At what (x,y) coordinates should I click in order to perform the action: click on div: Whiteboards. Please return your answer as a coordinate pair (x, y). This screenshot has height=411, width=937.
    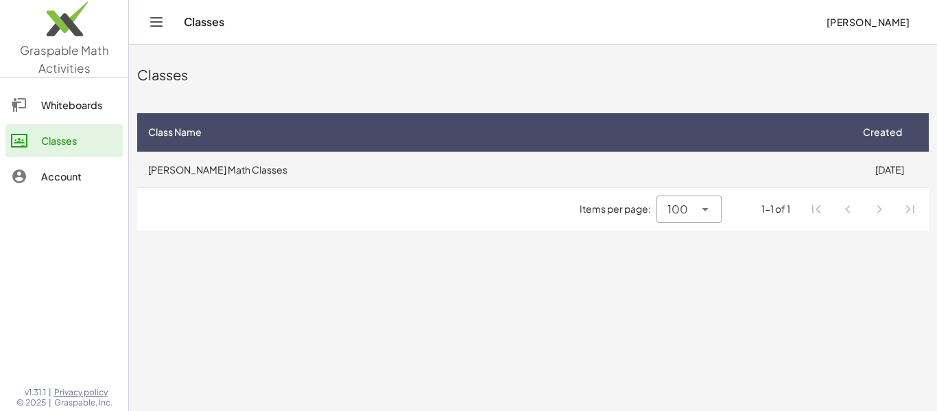
    Looking at the image, I should click on (79, 105).